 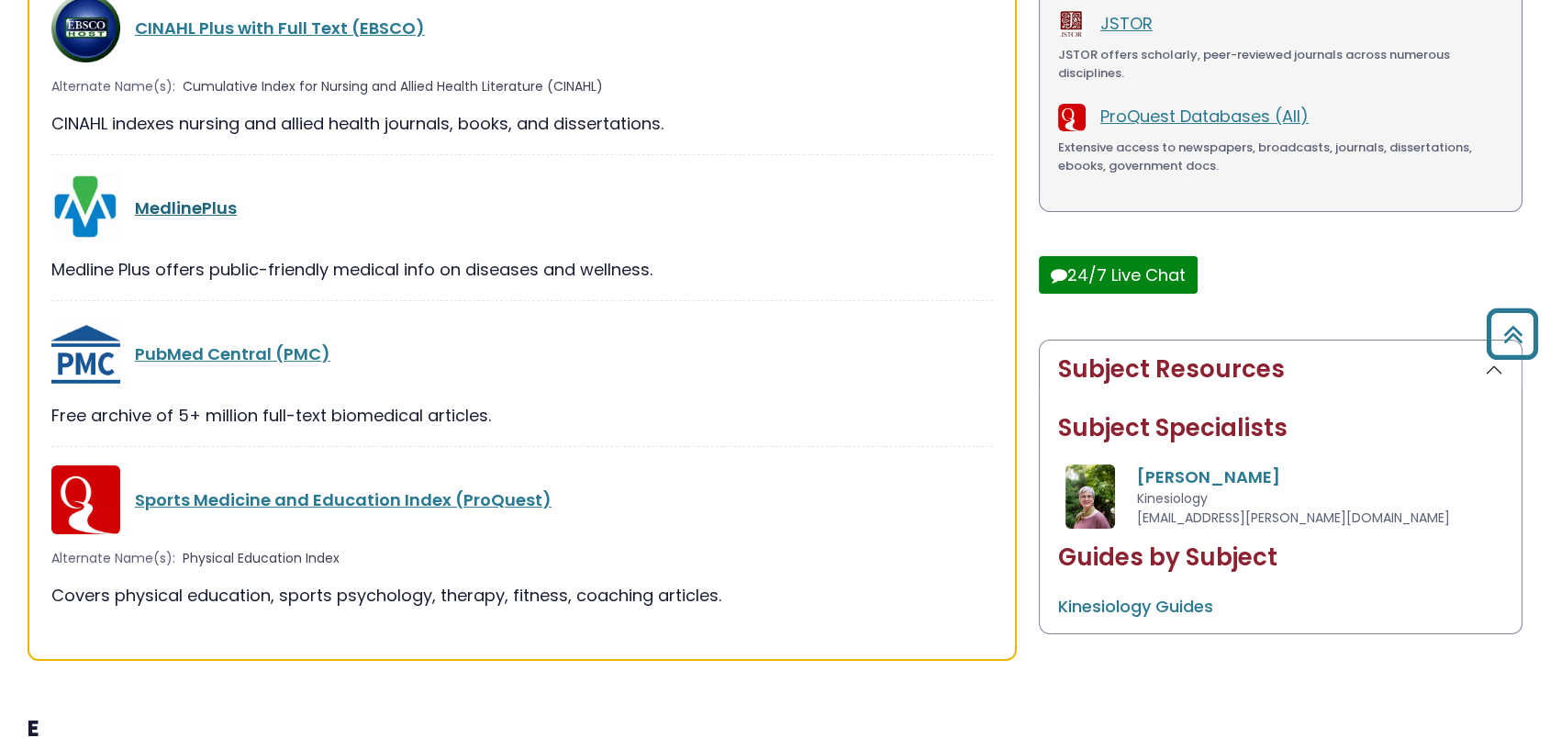 What do you see at coordinates (1126, 23) in the screenshot?
I see `a: JSTOR` at bounding box center [1126, 23].